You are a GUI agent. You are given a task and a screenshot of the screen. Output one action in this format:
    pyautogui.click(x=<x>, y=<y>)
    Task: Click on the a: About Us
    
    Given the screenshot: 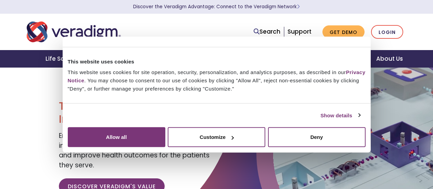 What is the action you would take?
    pyautogui.click(x=390, y=59)
    